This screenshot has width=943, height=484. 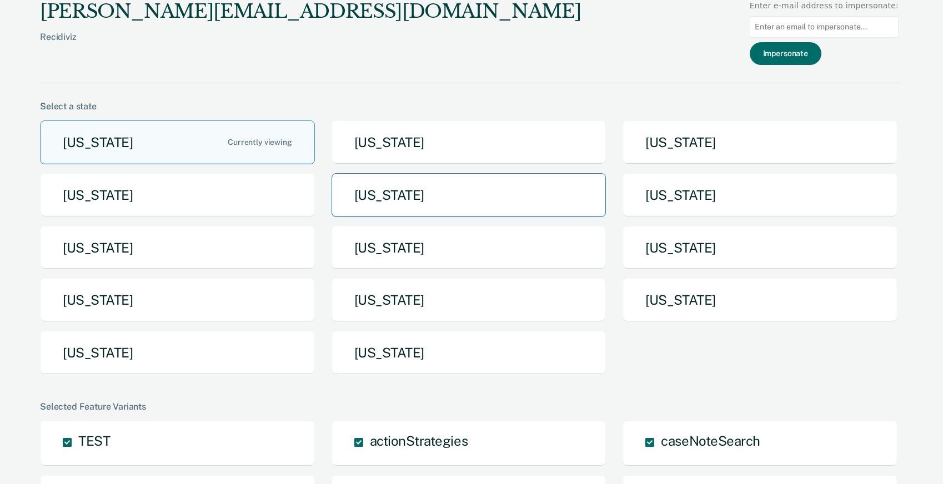 I want to click on div: Select a state, so click(x=469, y=106).